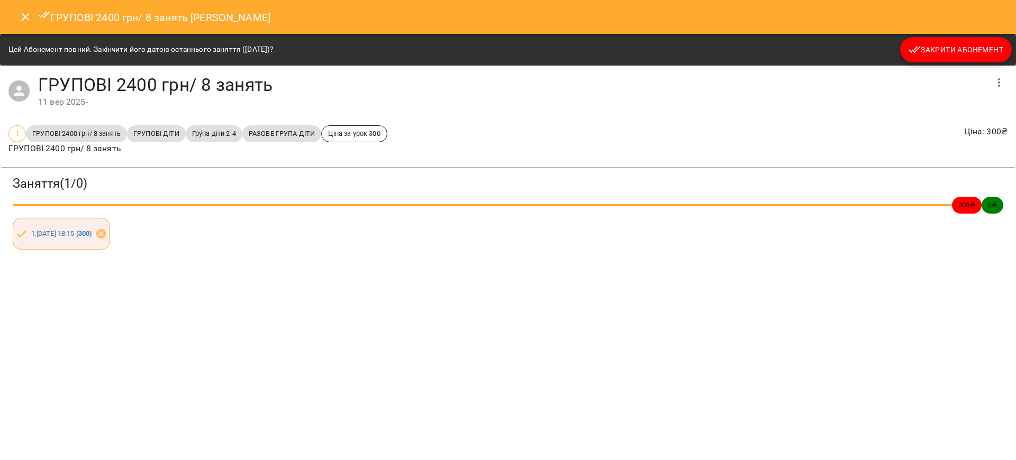  What do you see at coordinates (214, 133) in the screenshot?
I see `span: Група діти 2-4` at bounding box center [214, 133].